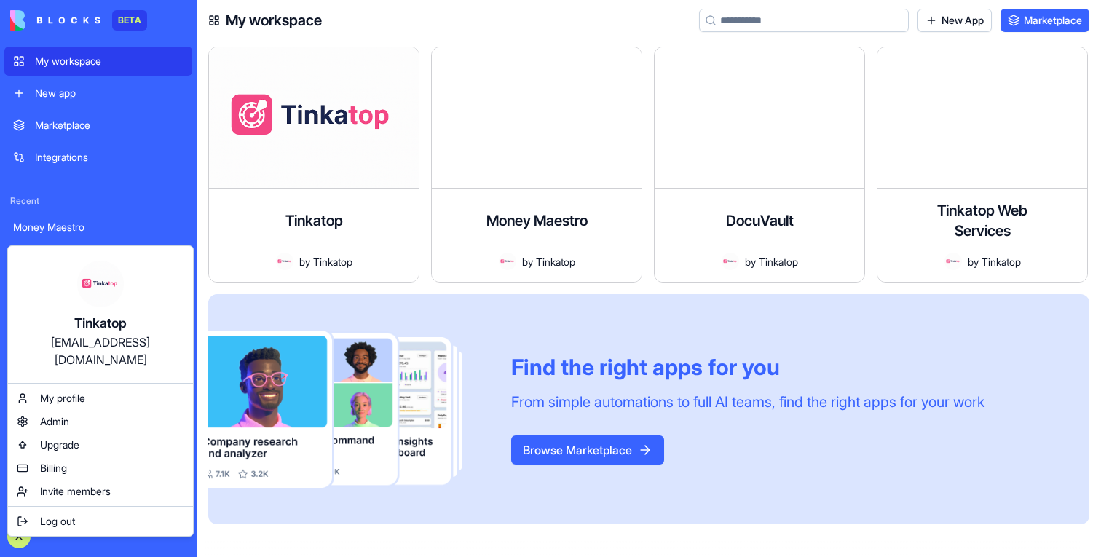  What do you see at coordinates (100, 323) in the screenshot?
I see `div: Tinkatop` at bounding box center [100, 323].